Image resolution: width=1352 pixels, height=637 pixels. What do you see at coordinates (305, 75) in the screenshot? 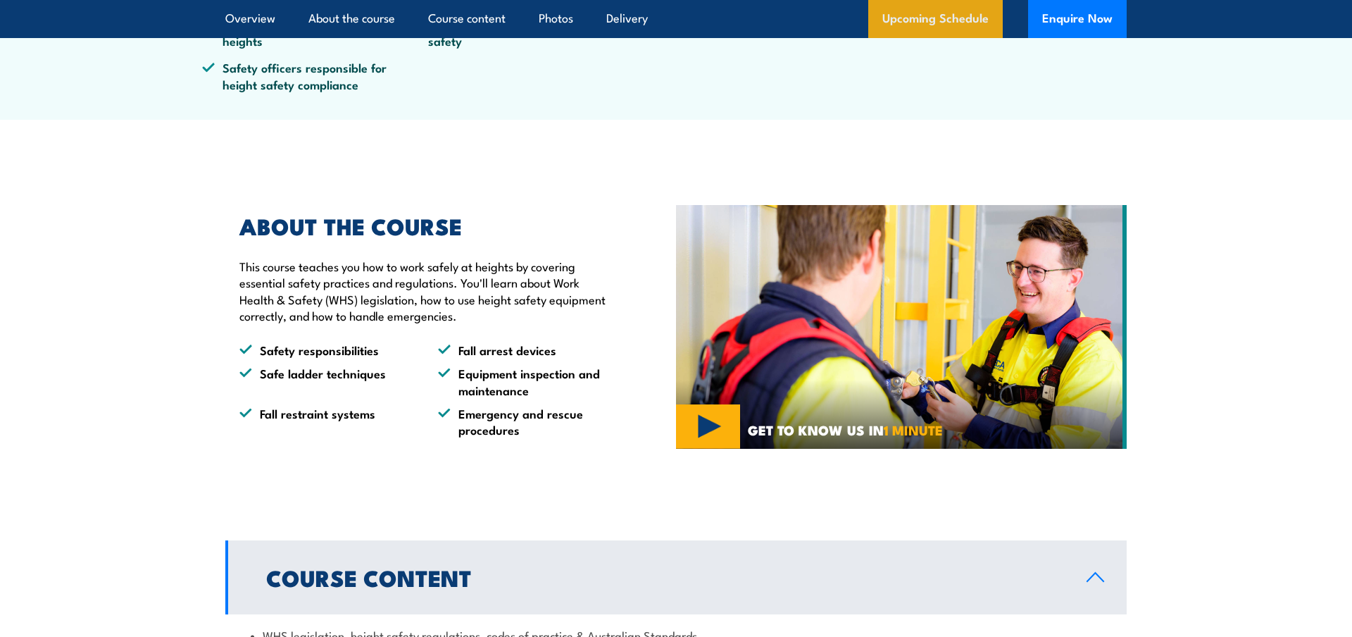
I see `li: Safety officers responsible for height safety compliance` at bounding box center [305, 75].